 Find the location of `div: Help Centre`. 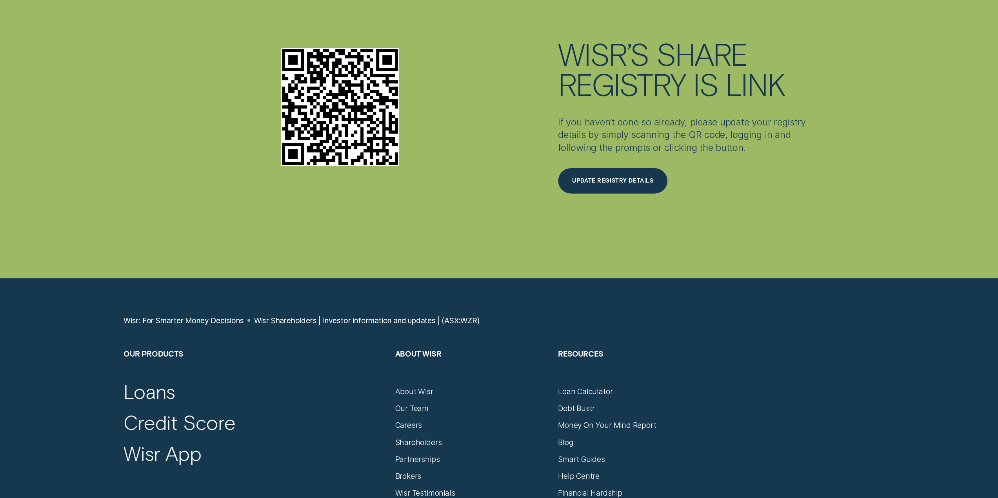

div: Help Centre is located at coordinates (579, 476).